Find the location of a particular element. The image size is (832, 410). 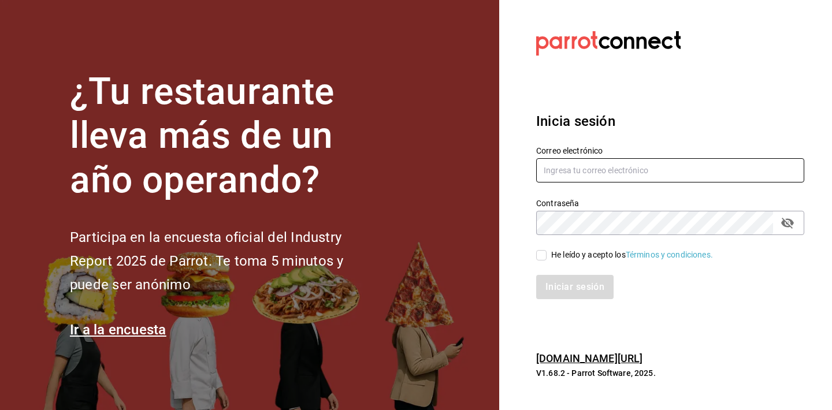

input: Ingresa tu correo electrónico is located at coordinates (671, 171).